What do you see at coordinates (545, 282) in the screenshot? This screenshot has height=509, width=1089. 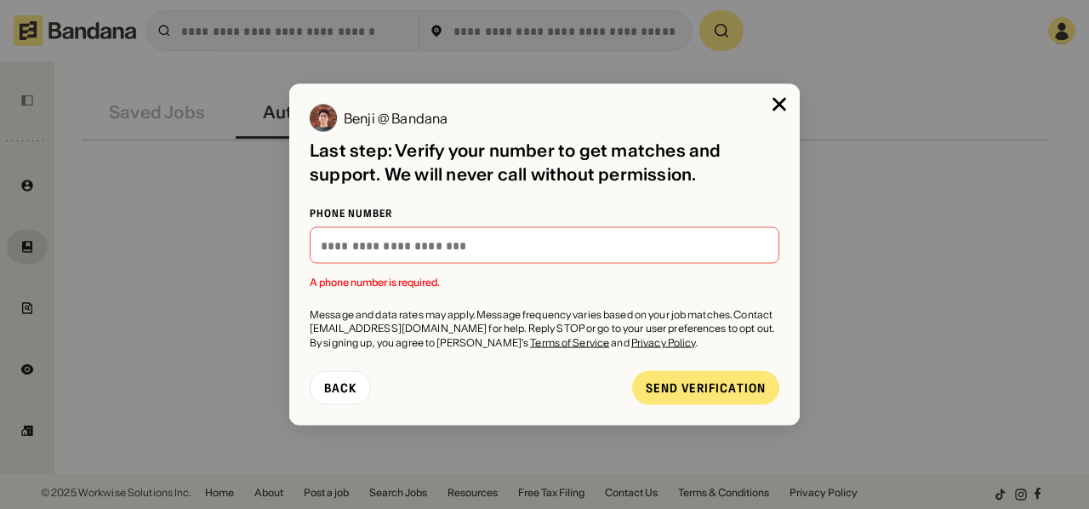 I see `span: A phone number is required.` at bounding box center [545, 282].